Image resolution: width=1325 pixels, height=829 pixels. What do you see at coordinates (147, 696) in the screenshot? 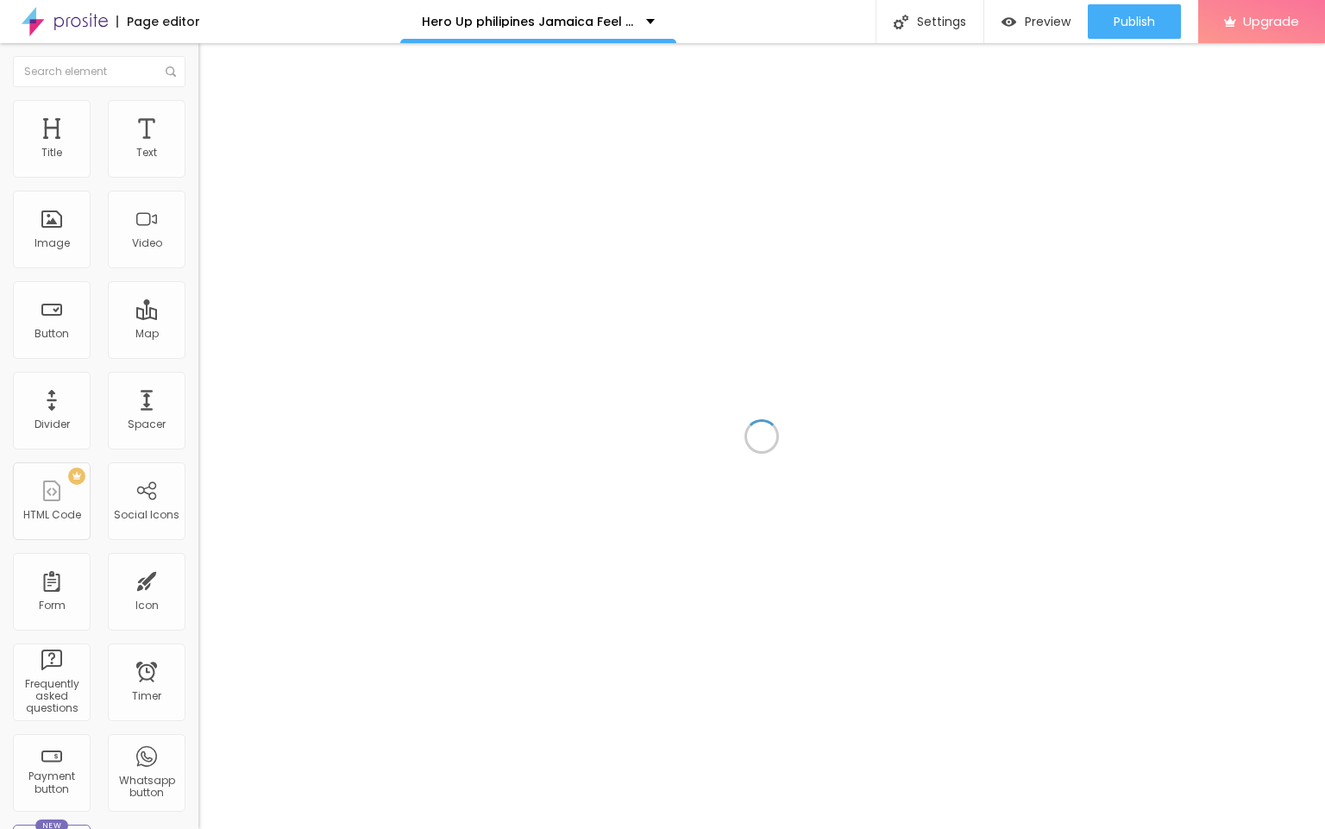
I see `div: Timer` at bounding box center [147, 696].